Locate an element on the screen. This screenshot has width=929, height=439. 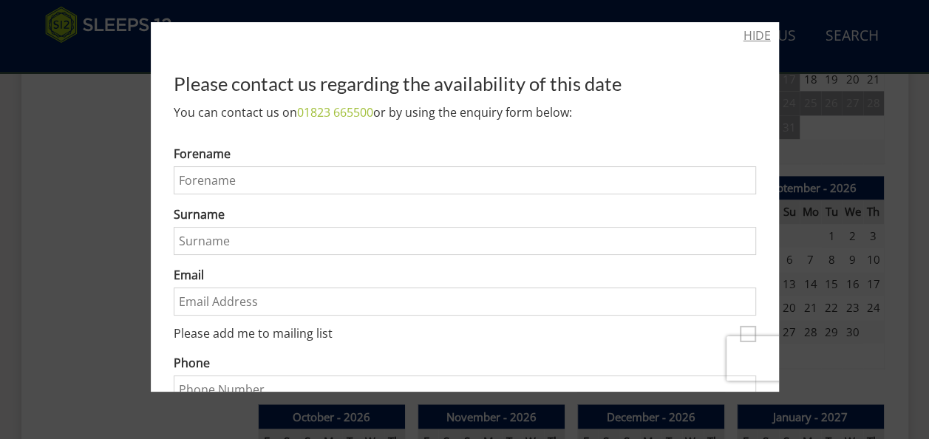
input: Phone Number is located at coordinates (465, 390).